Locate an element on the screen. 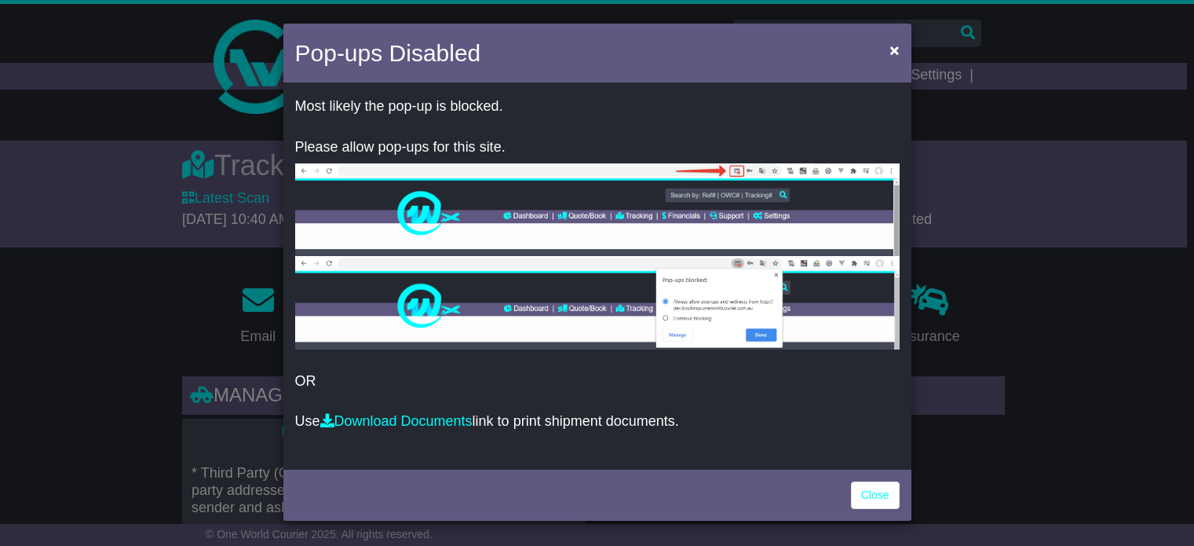 Image resolution: width=1194 pixels, height=546 pixels. p: Use link to print shipment documents. is located at coordinates (598, 422).